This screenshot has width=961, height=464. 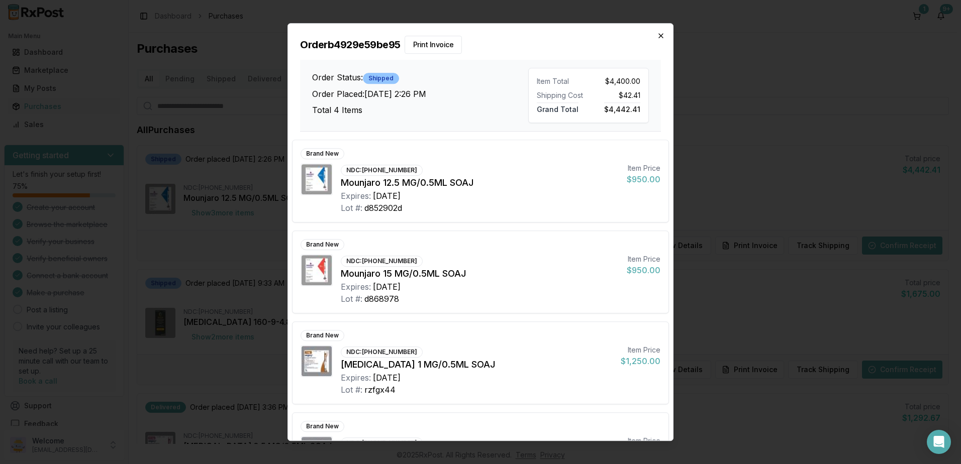 What do you see at coordinates (640, 361) in the screenshot?
I see `div: $1,250.00` at bounding box center [640, 361].